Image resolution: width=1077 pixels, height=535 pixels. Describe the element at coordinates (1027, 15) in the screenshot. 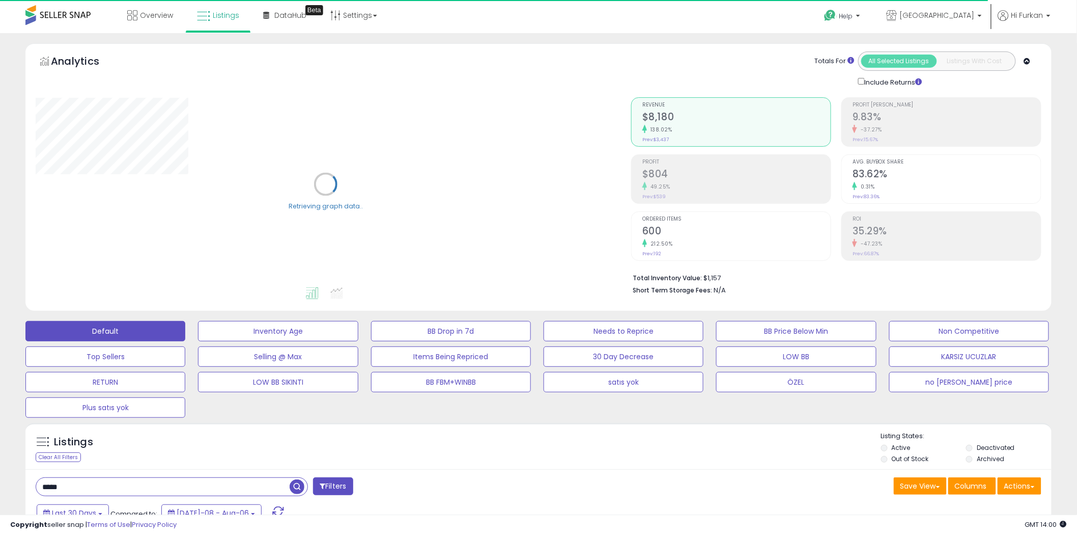

I see `span: Hi Furkan` at that location.